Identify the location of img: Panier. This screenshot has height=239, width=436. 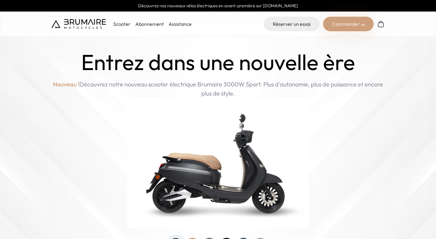
(381, 24).